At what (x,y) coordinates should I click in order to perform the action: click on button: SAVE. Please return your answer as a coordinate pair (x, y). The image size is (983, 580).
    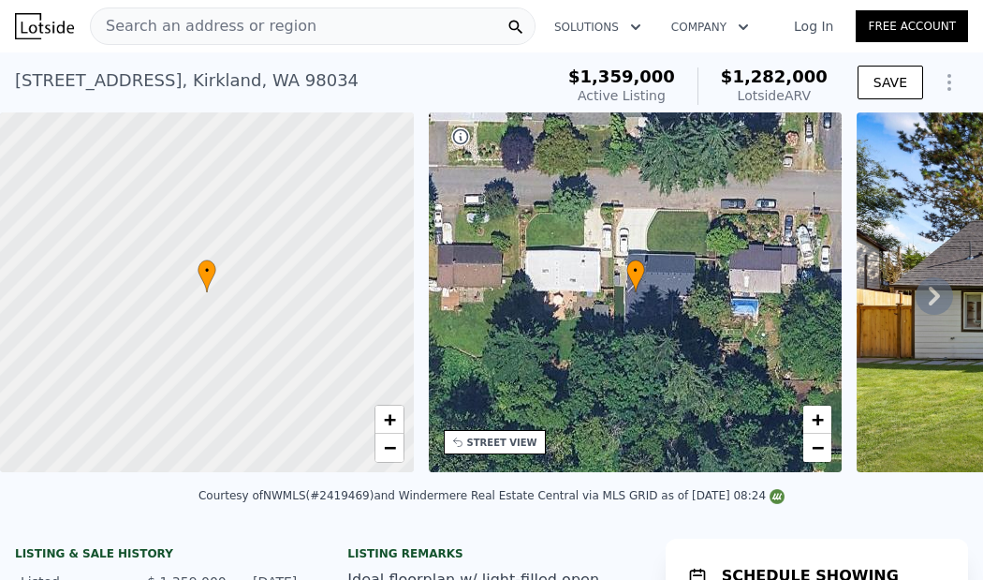
    Looking at the image, I should click on (891, 82).